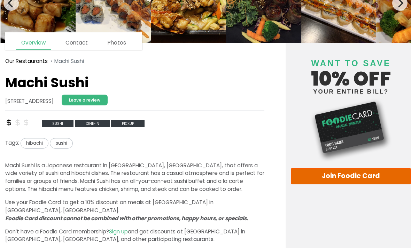 Image resolution: width=411 pixels, height=248 pixels. Describe the element at coordinates (126, 218) in the screenshot. I see `i: Foodie Card discount cannot be combined with other promotions, happy hours, or specials.` at that location.